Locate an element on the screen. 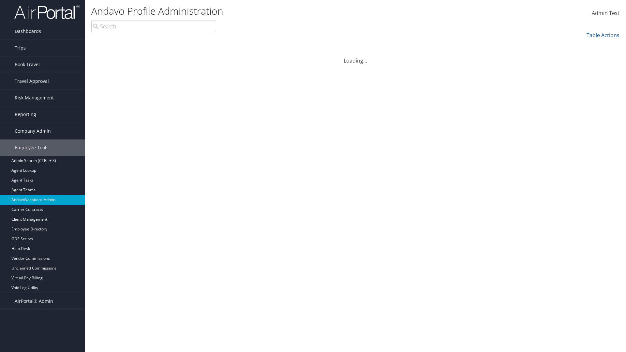  span: Book Travel is located at coordinates (27, 65).